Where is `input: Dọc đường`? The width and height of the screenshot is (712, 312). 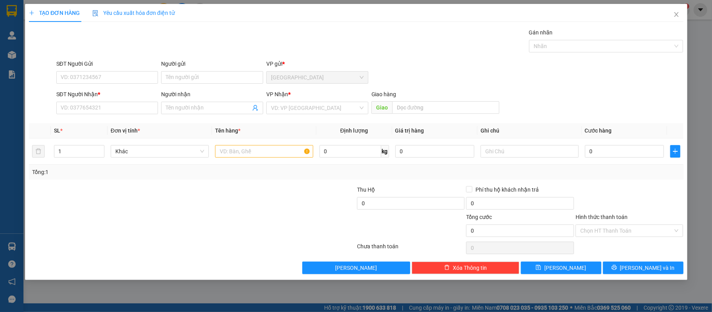
input: Dọc đường is located at coordinates (445, 108).